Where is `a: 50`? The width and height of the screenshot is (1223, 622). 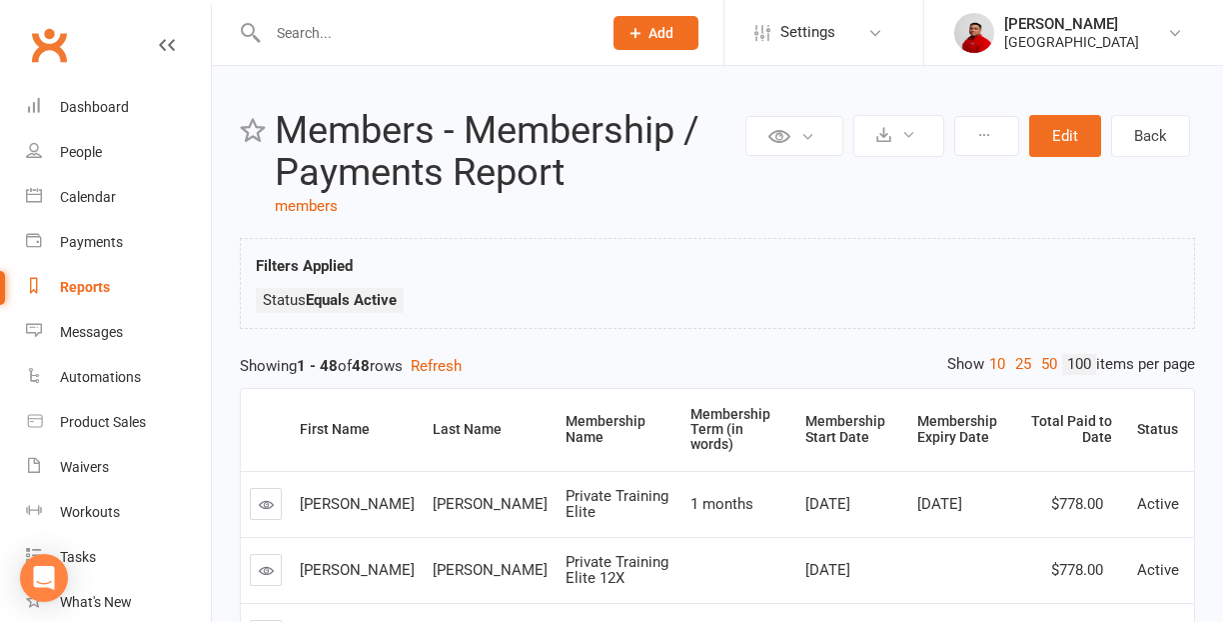 a: 50 is located at coordinates (1050, 364).